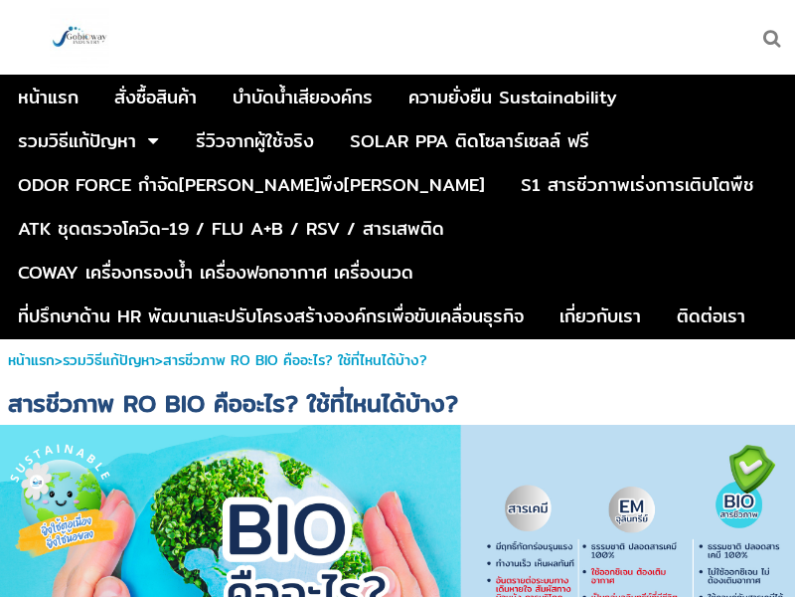 This screenshot has height=597, width=795. What do you see at coordinates (637, 185) in the screenshot?
I see `a: S1 สารชีวภาพเร่งการเติบโตพืช` at bounding box center [637, 185].